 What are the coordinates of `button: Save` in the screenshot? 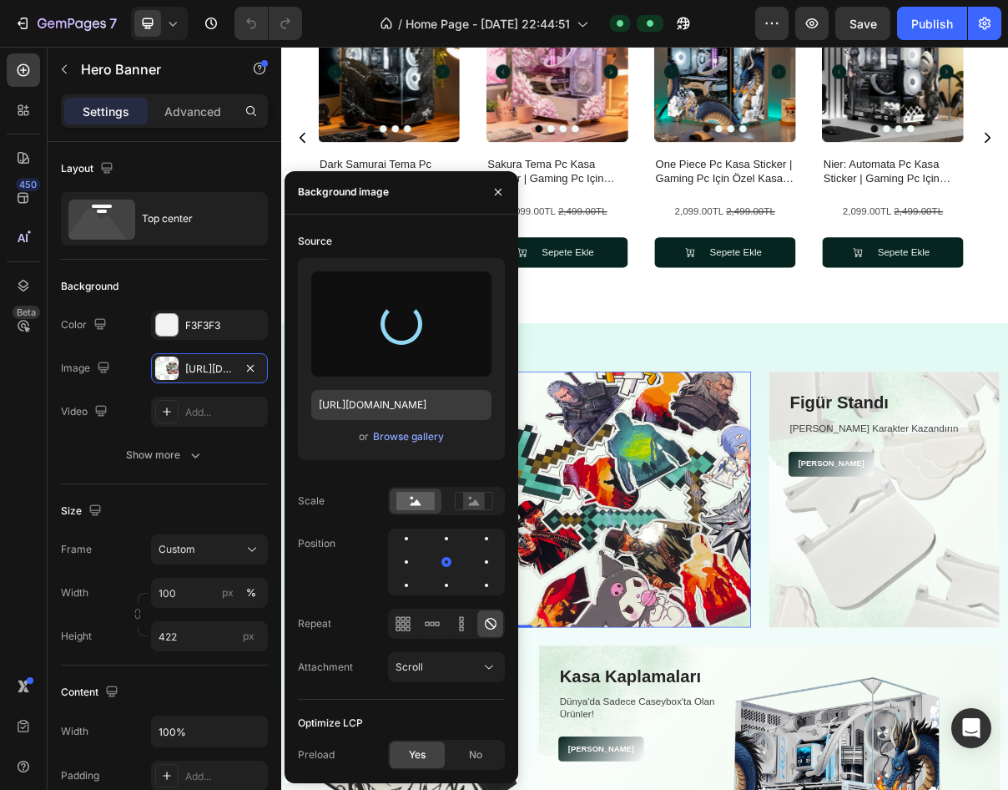 It's located at (863, 23).